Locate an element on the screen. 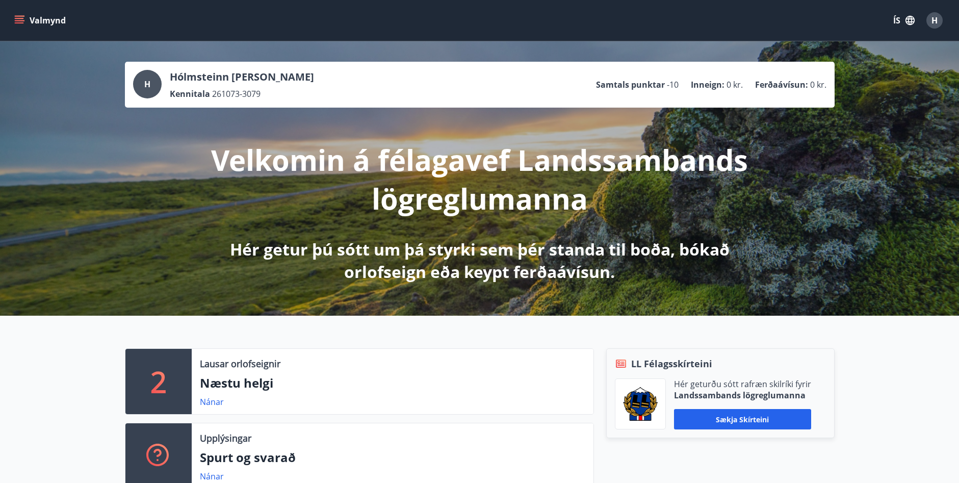  img: 1cqKbADZNYZ4wXUG0EC2JmCwhQh0Y6EN22Kw4FTY.png is located at coordinates (640, 404).